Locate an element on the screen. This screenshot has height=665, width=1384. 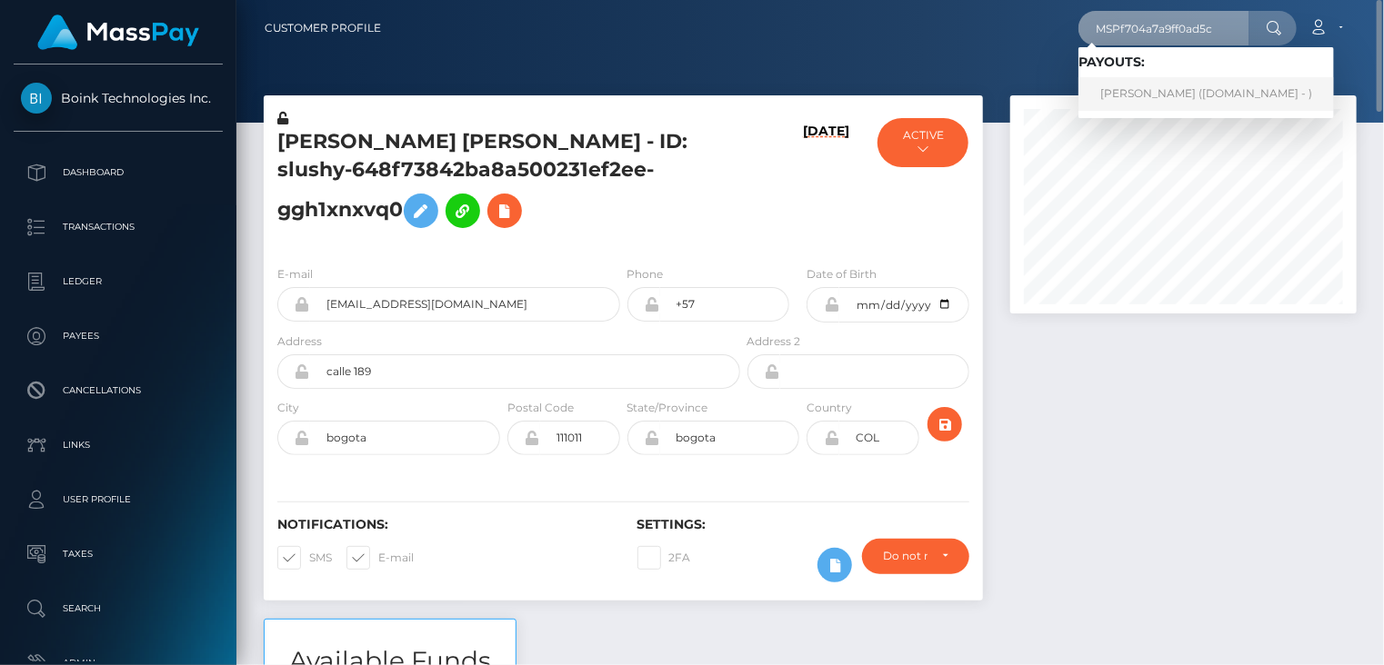
p: Transactions is located at coordinates (118, 227).